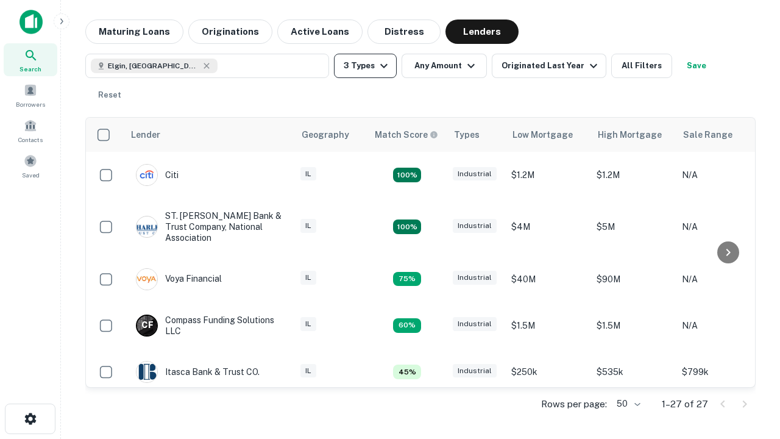 The image size is (780, 439). What do you see at coordinates (31, 22) in the screenshot?
I see `img: capitalize-icon.png` at bounding box center [31, 22].